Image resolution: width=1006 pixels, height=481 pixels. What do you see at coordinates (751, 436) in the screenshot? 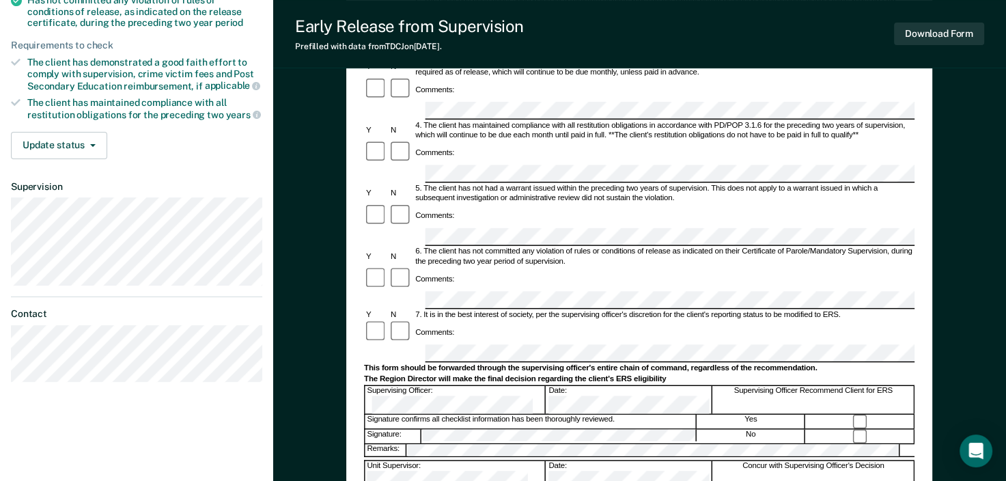
I see `div: No` at bounding box center [751, 436].